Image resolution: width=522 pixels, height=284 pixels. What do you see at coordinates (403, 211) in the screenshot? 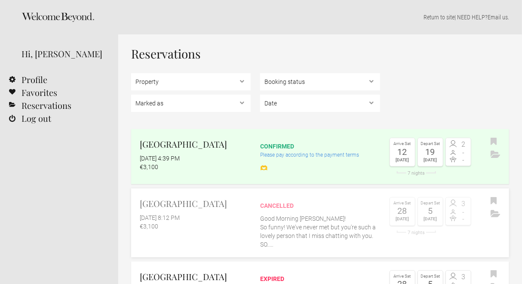
I see `div: 28` at bounding box center [403, 211].